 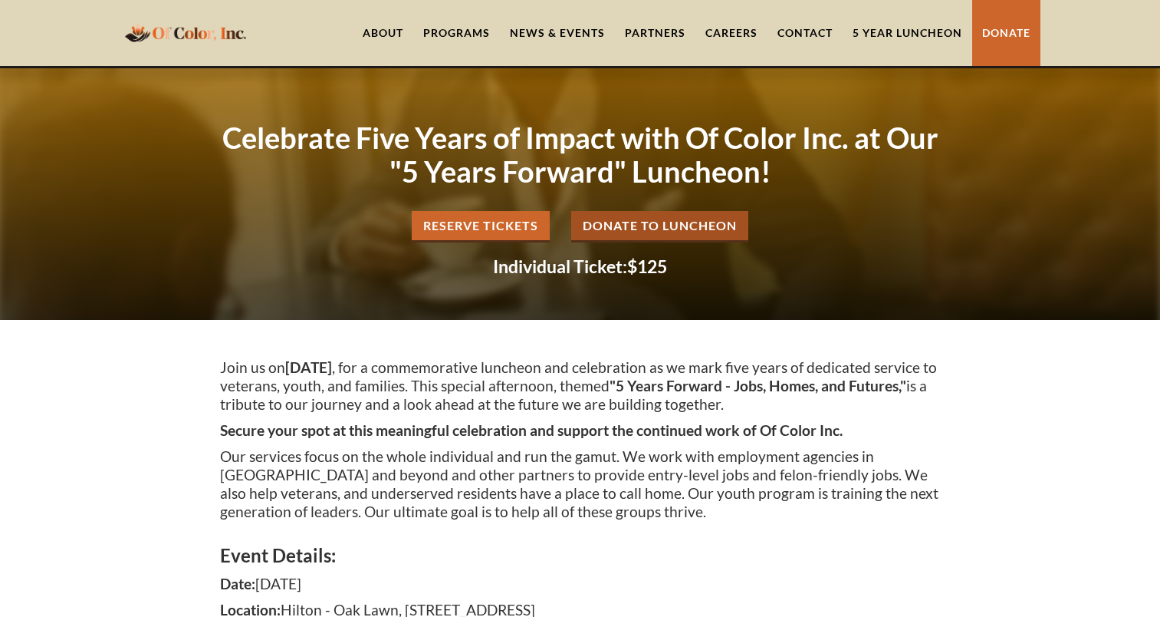 I want to click on div: Programs, so click(x=456, y=33).